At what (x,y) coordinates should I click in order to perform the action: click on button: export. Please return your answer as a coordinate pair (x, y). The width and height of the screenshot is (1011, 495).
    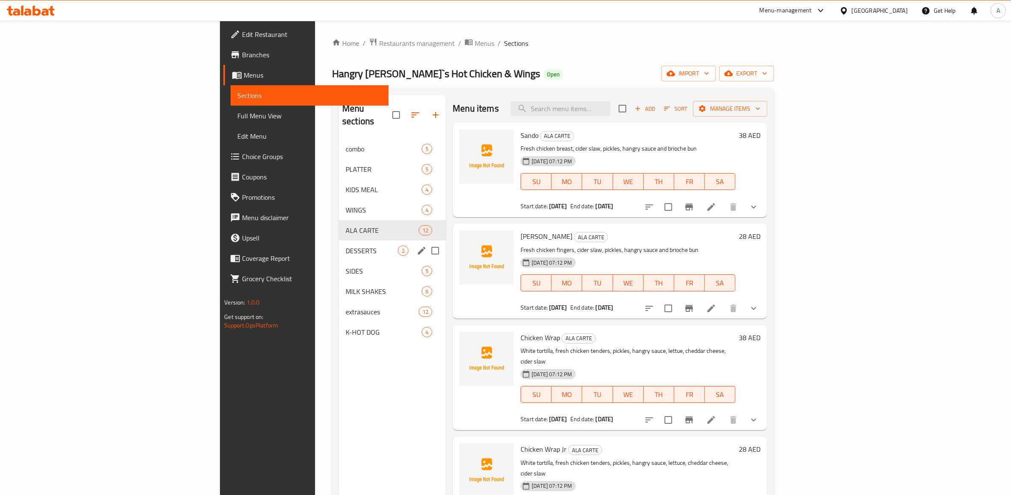
    Looking at the image, I should click on (746, 73).